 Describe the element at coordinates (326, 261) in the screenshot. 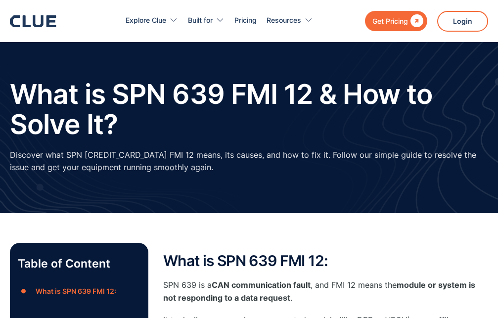

I see `h2: What is SPN 639 FMI 12:` at that location.